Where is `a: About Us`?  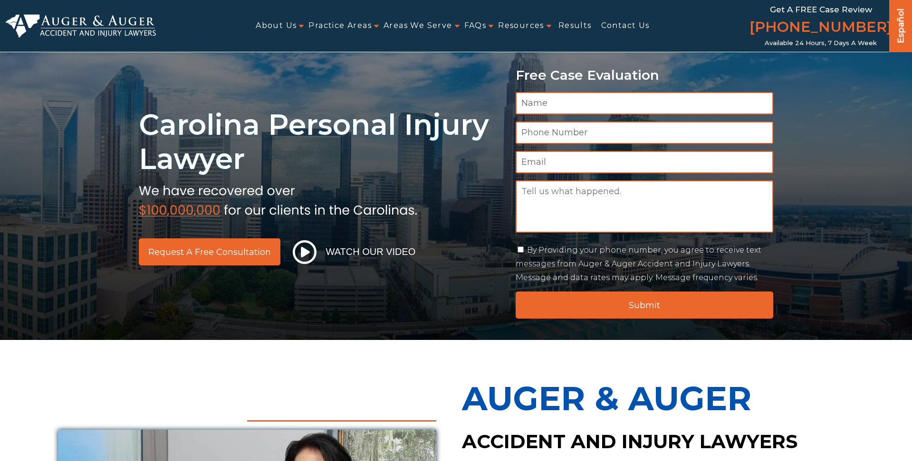
a: About Us is located at coordinates (276, 26).